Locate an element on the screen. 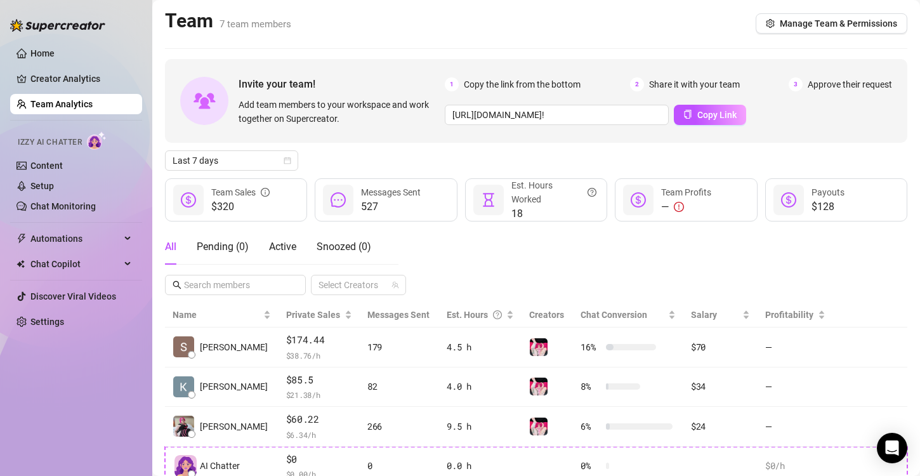  span: Add team members to your workspace and work together on Supercreator. is located at coordinates (339, 112).